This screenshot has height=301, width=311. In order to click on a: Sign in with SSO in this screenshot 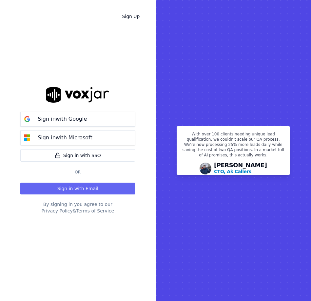, I will do `click(78, 156)`.